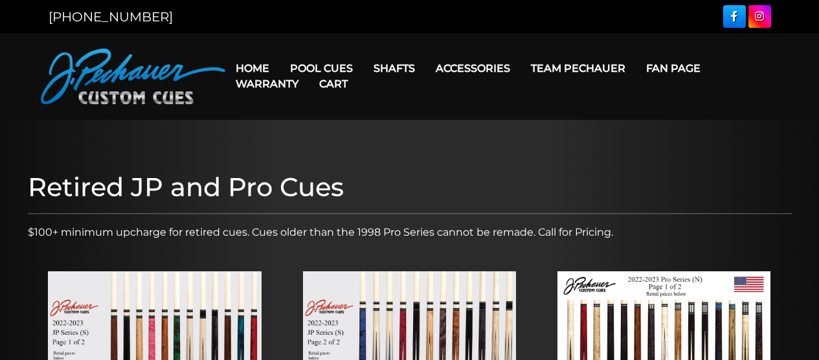 This screenshot has width=819, height=360. What do you see at coordinates (133, 76) in the screenshot?
I see `img: Pechauer Custom Cues` at bounding box center [133, 76].